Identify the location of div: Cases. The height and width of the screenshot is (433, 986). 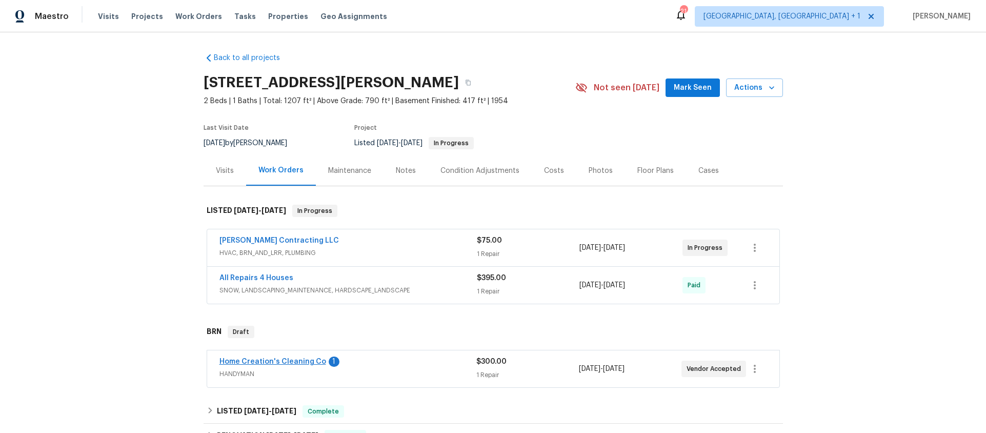
(709, 171).